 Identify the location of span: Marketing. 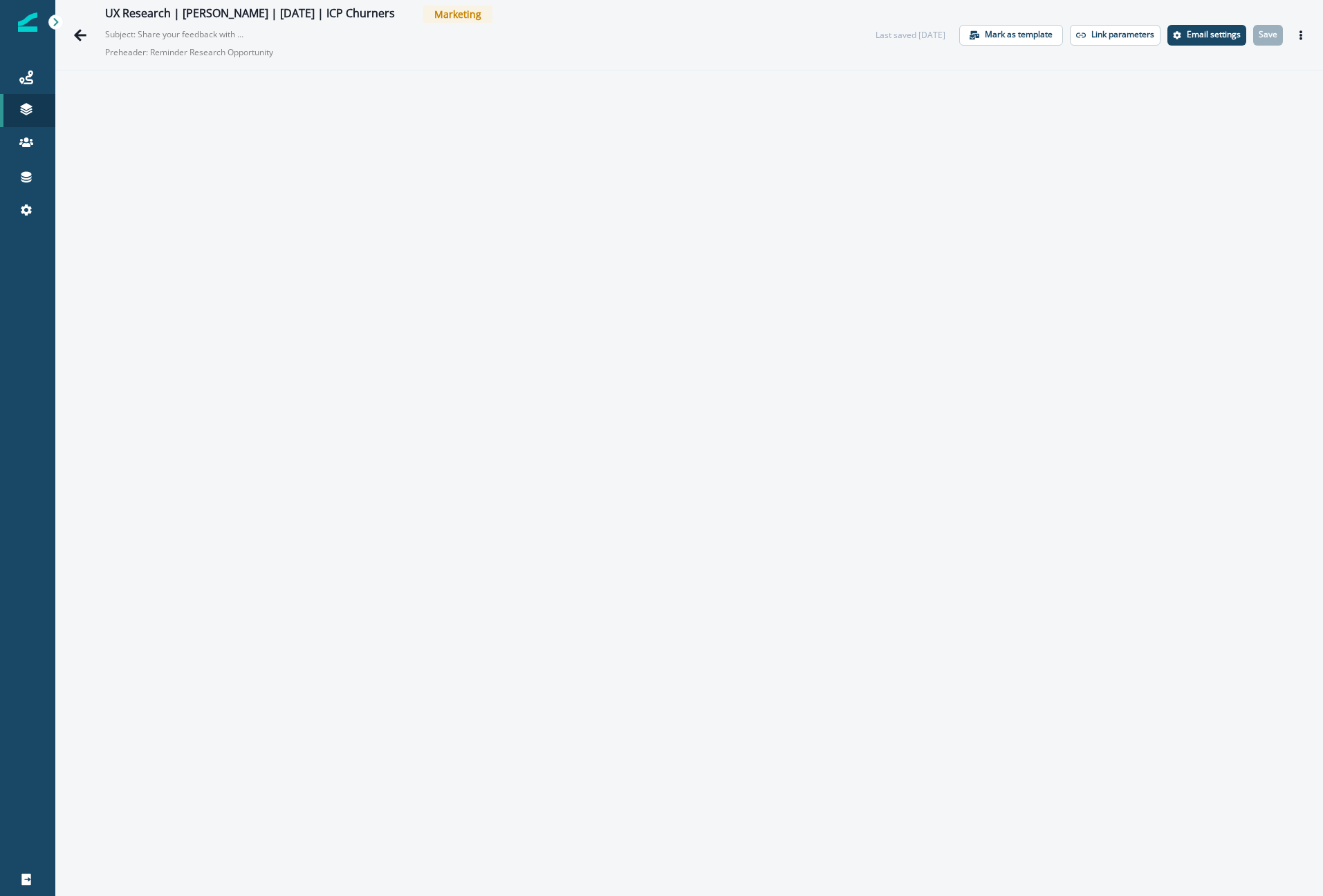
(458, 14).